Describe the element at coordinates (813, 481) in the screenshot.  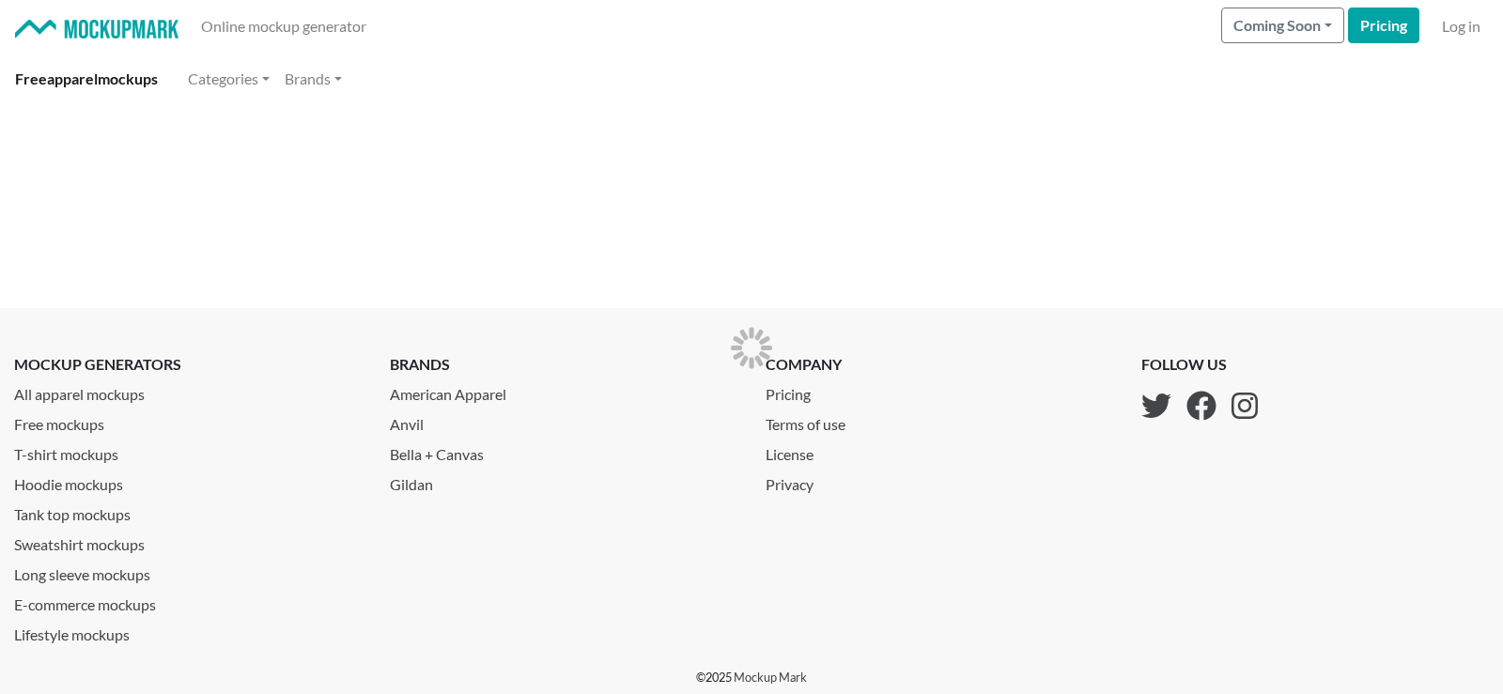
I see `a: Privacy` at that location.